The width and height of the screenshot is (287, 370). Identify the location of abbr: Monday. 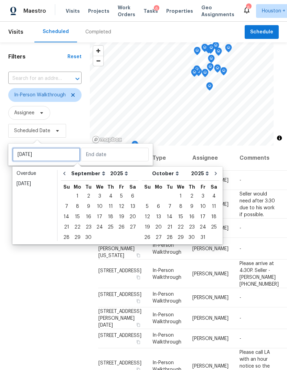
(159, 187).